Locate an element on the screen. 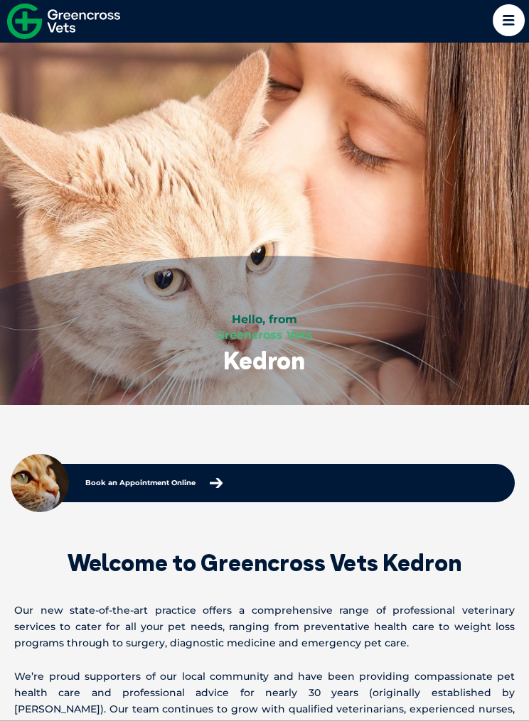 This screenshot has width=529, height=721. p: Our new state-of-the-art practice offers a comprehensive range of professional veterinary service... is located at coordinates (264, 627).